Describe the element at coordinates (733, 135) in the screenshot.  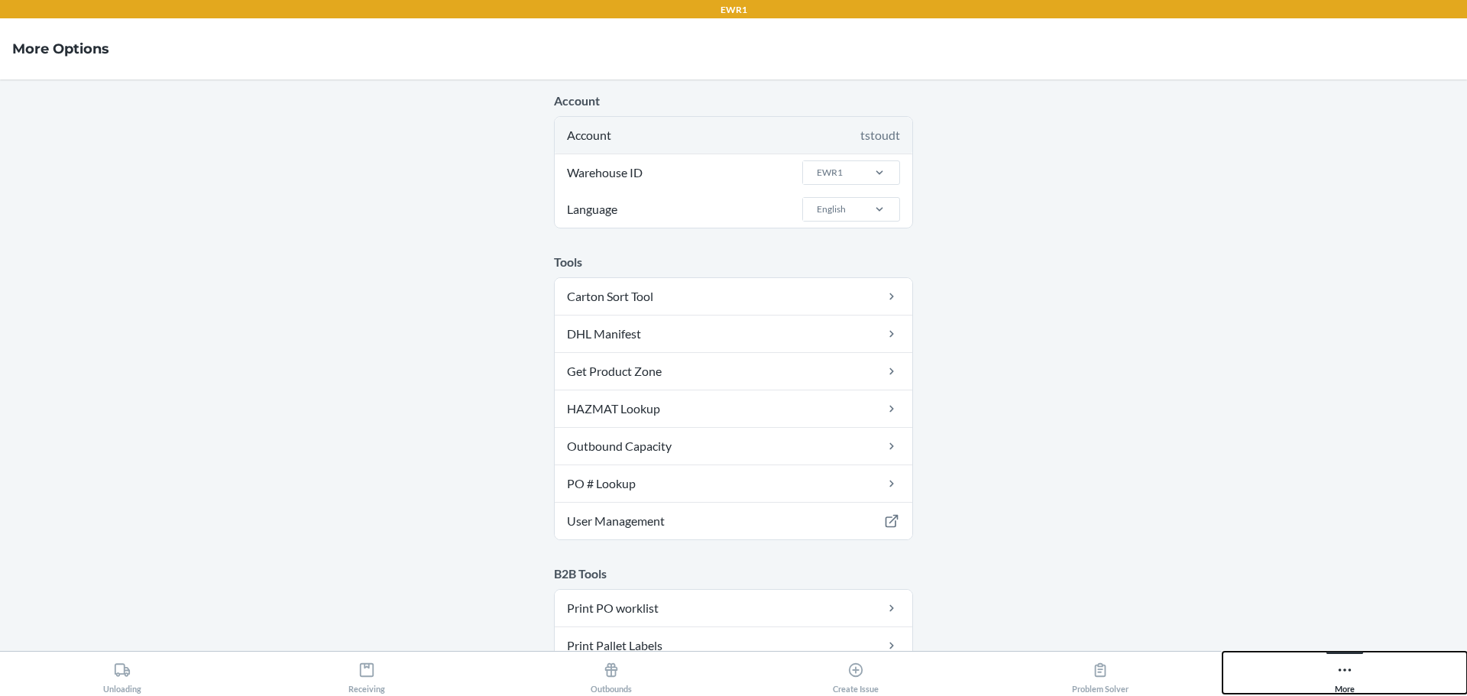
I see `div: Account` at that location.